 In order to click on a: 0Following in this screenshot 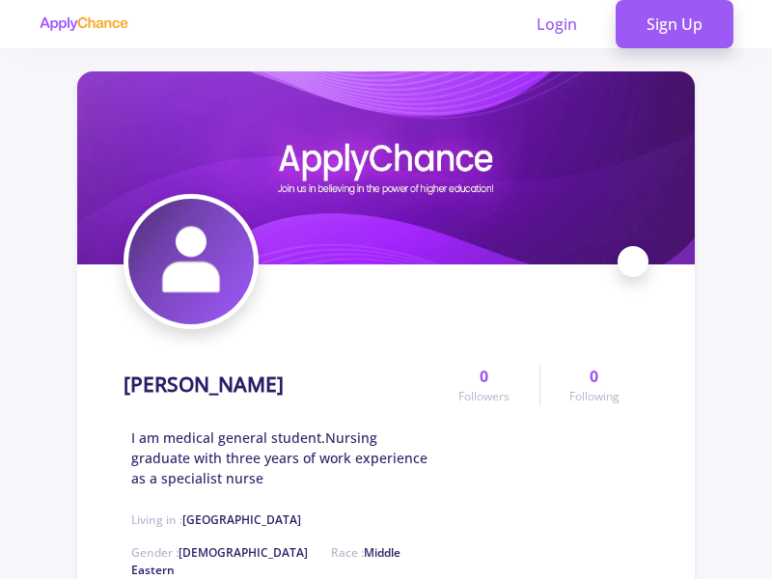, I will do `click(593, 385)`.